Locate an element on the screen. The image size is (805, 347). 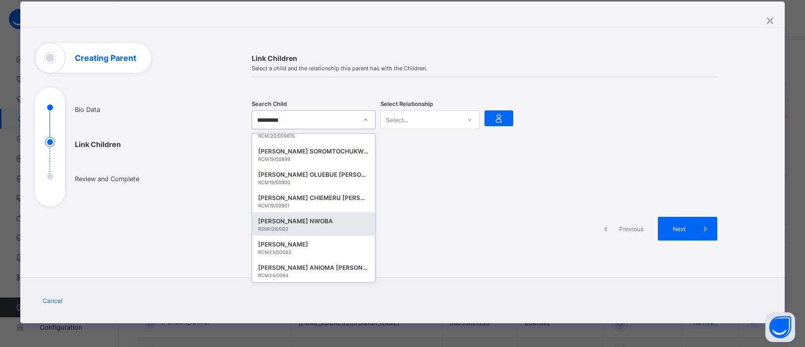
div: RCM24/0094 is located at coordinates (314, 276).